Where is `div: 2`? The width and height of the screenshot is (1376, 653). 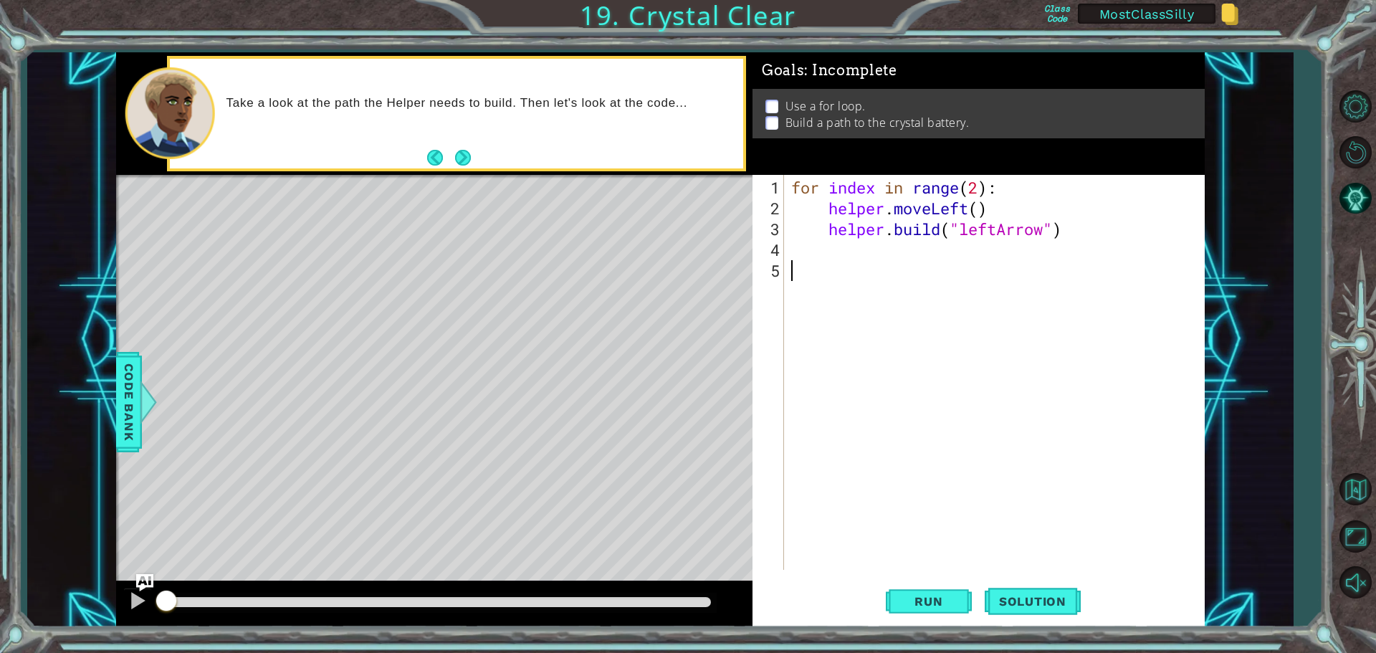
div: 2 is located at coordinates (770, 208).